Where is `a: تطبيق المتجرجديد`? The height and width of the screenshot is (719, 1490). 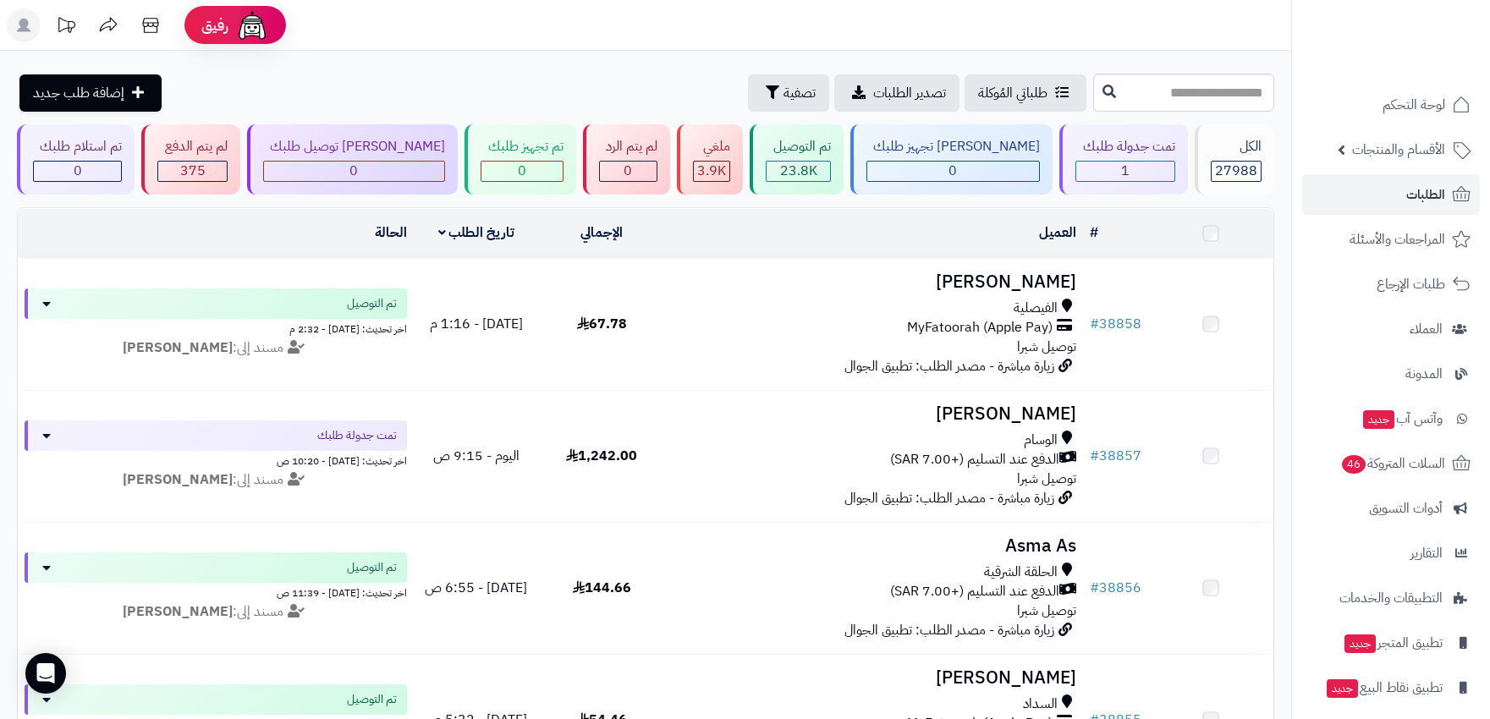 a: تطبيق المتجرجديد is located at coordinates (1391, 643).